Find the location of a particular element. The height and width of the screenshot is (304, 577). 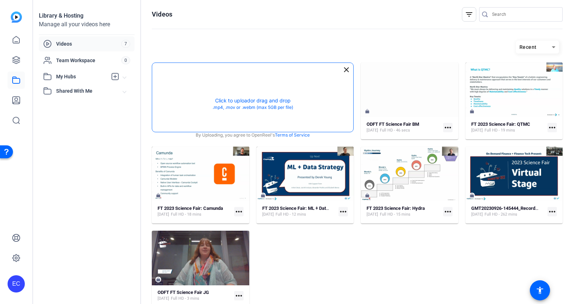

img: blue-gradient.svg is located at coordinates (16, 17).